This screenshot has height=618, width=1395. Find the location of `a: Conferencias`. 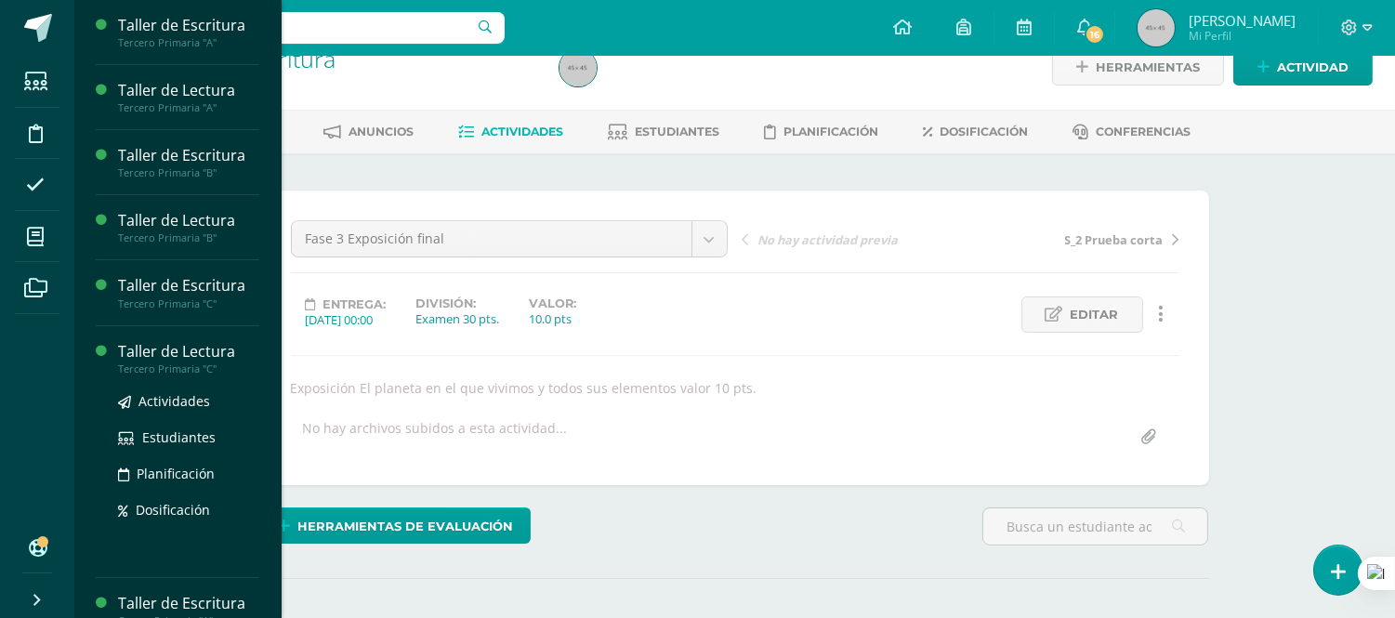

a: Conferencias is located at coordinates (1131, 132).